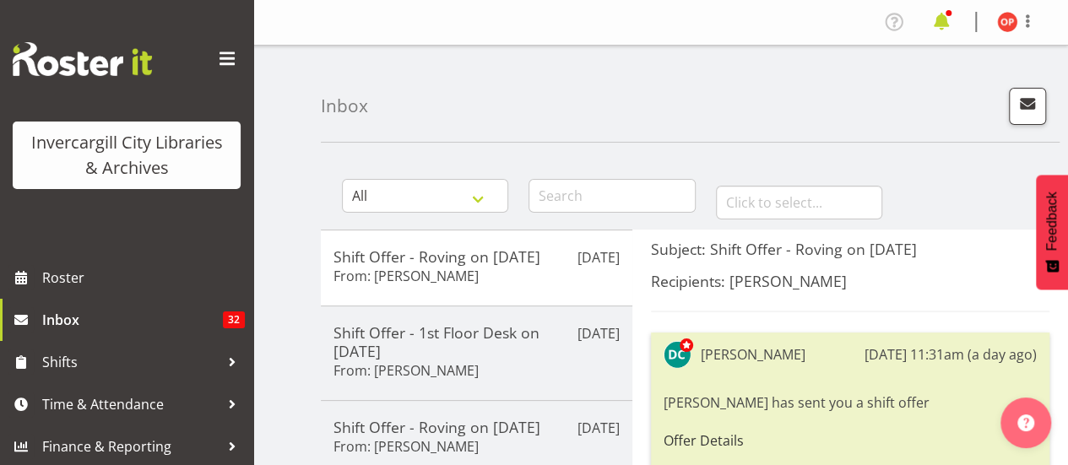 Image resolution: width=1068 pixels, height=465 pixels. Describe the element at coordinates (144, 278) in the screenshot. I see `span: Roster` at that location.